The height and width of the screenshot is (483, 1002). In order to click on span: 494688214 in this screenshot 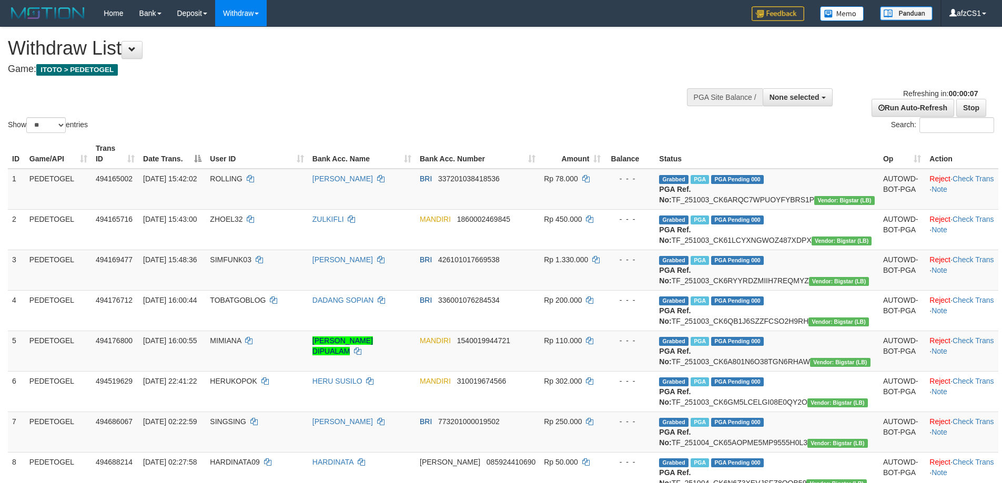, I will do `click(114, 462)`.